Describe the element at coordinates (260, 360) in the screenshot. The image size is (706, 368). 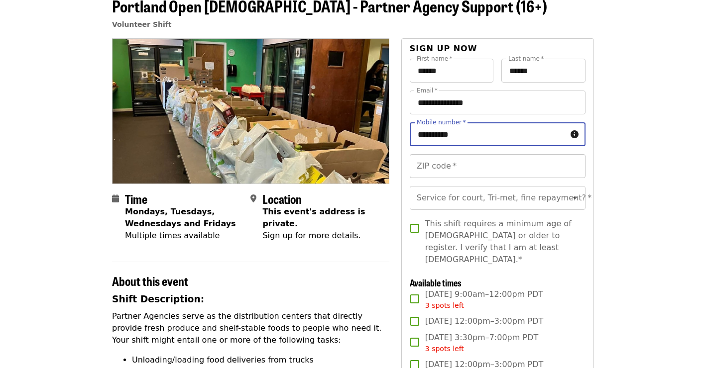
I see `li: Unloading/loading food deliveries from trucks` at that location.